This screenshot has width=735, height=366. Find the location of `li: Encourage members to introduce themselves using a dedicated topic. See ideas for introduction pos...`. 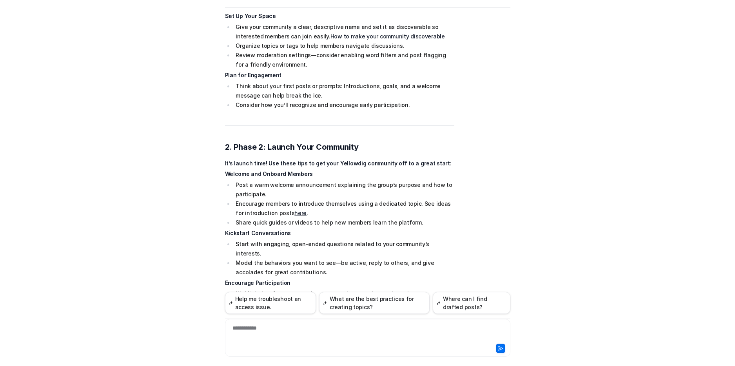

li: Encourage members to introduce themselves using a dedicated topic. See ideas for introduction pos... is located at coordinates (344, 208).